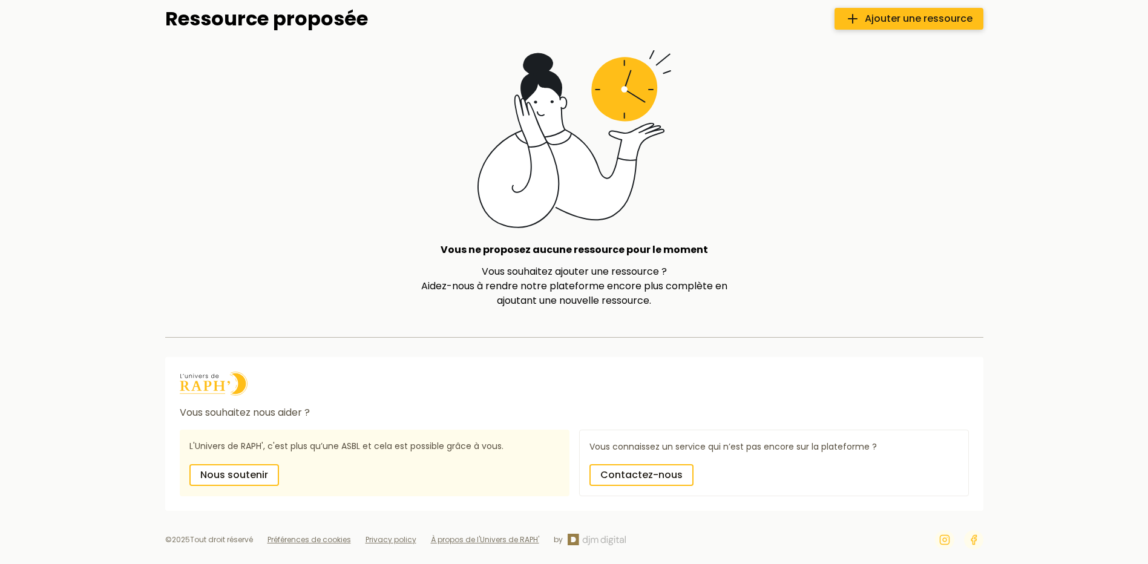  What do you see at coordinates (391, 539) in the screenshot?
I see `a: Privacy policy` at bounding box center [391, 539].